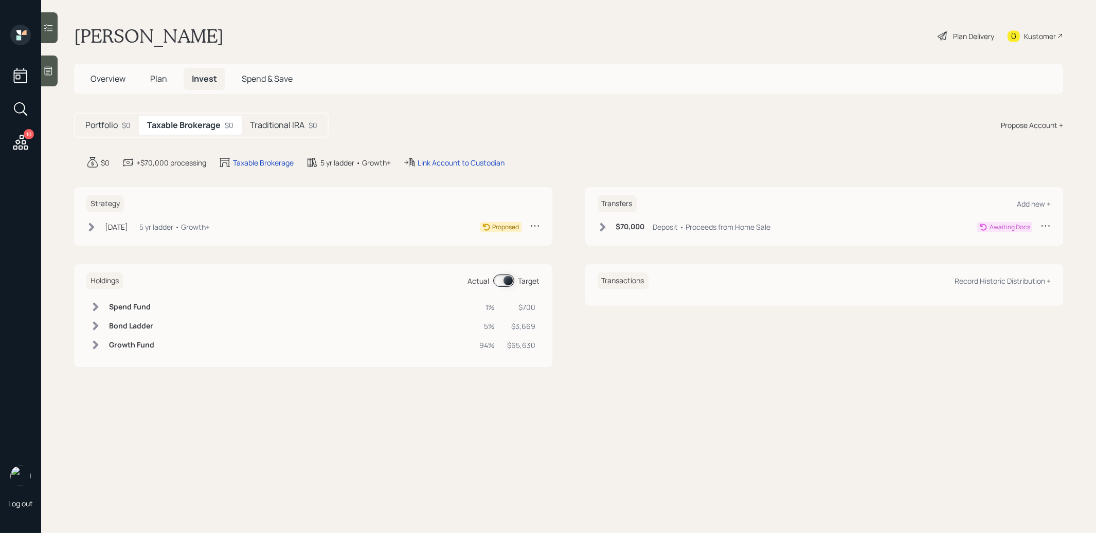 The image size is (1096, 533). I want to click on div: Propose Account +, so click(1032, 125).